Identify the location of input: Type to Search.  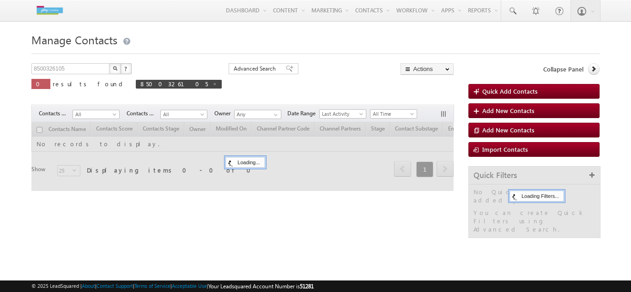
(258, 114).